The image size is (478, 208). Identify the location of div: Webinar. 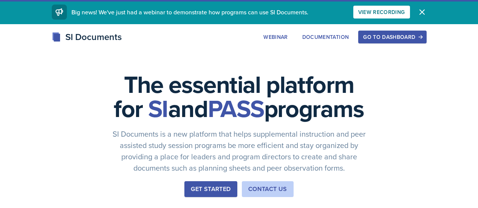
(275, 37).